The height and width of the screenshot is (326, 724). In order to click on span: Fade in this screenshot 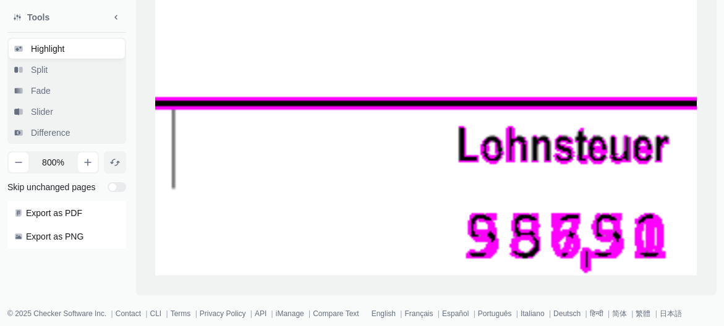, I will do `click(41, 91)`.